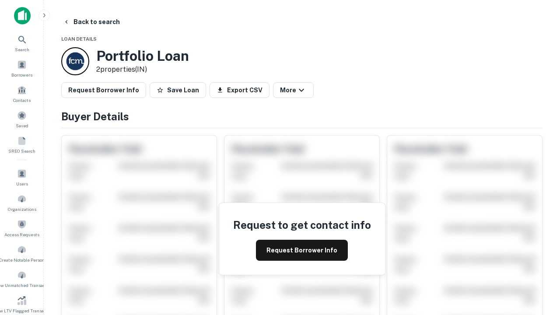  What do you see at coordinates (22, 253) in the screenshot?
I see `div: Create Notable Person` at bounding box center [22, 253].